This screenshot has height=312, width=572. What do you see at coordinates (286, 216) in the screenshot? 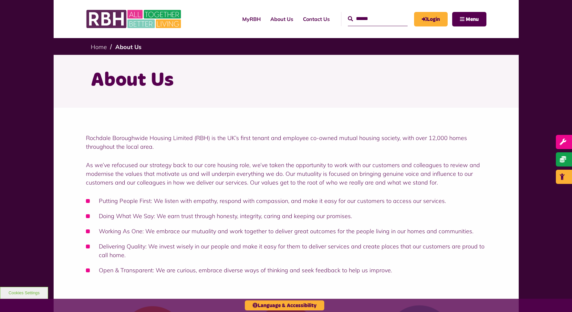
I see `li: Doing What We Say: We earn trust through honesty, integrity, caring and keeping our promises.` at bounding box center [286, 216].